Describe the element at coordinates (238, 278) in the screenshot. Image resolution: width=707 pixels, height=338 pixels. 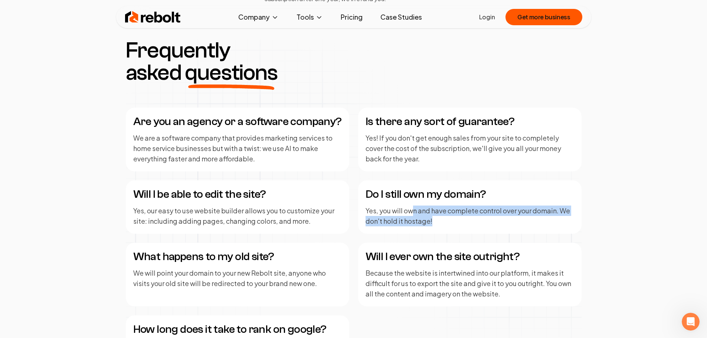
I see `p: We will point your domain to your new Rebolt site, anyone who visits your old site will be redire...` at that location.